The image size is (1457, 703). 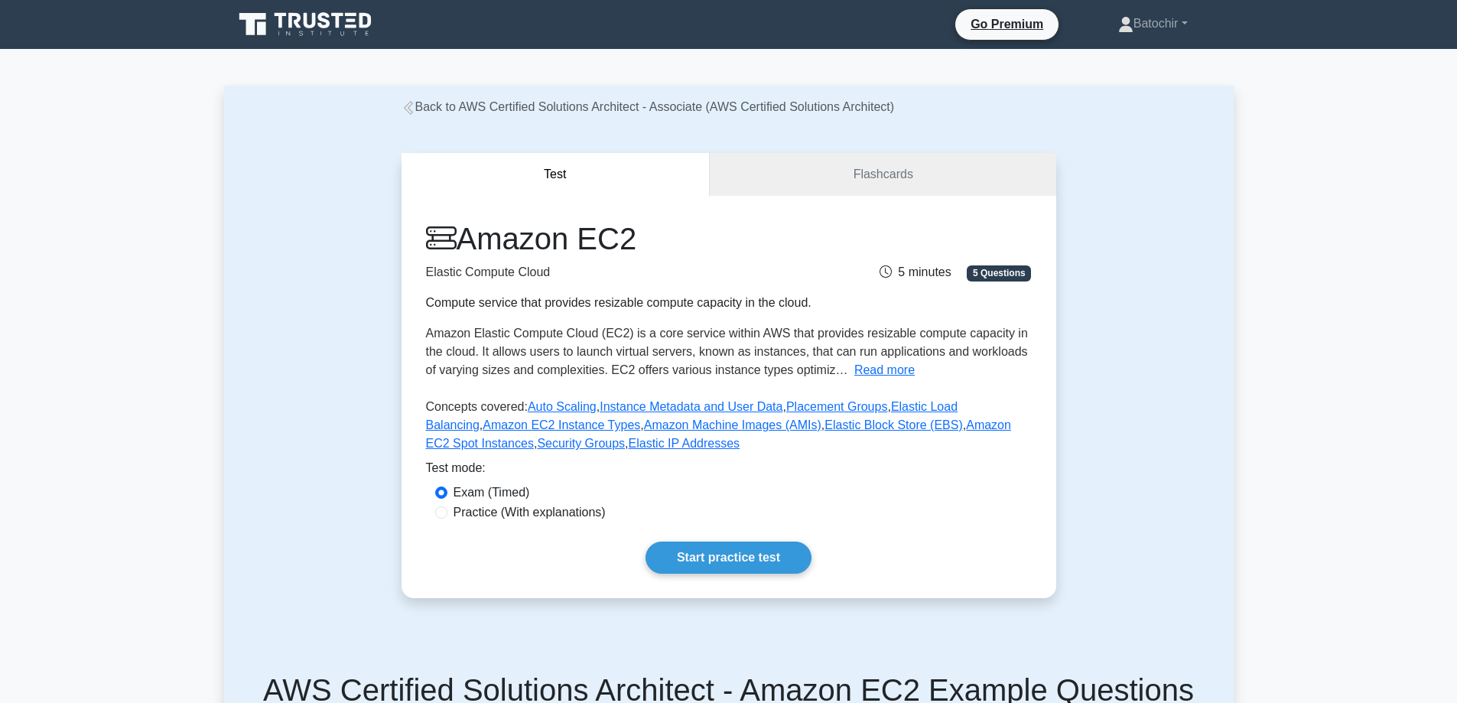 What do you see at coordinates (1153, 24) in the screenshot?
I see `a: Batochir` at bounding box center [1153, 24].